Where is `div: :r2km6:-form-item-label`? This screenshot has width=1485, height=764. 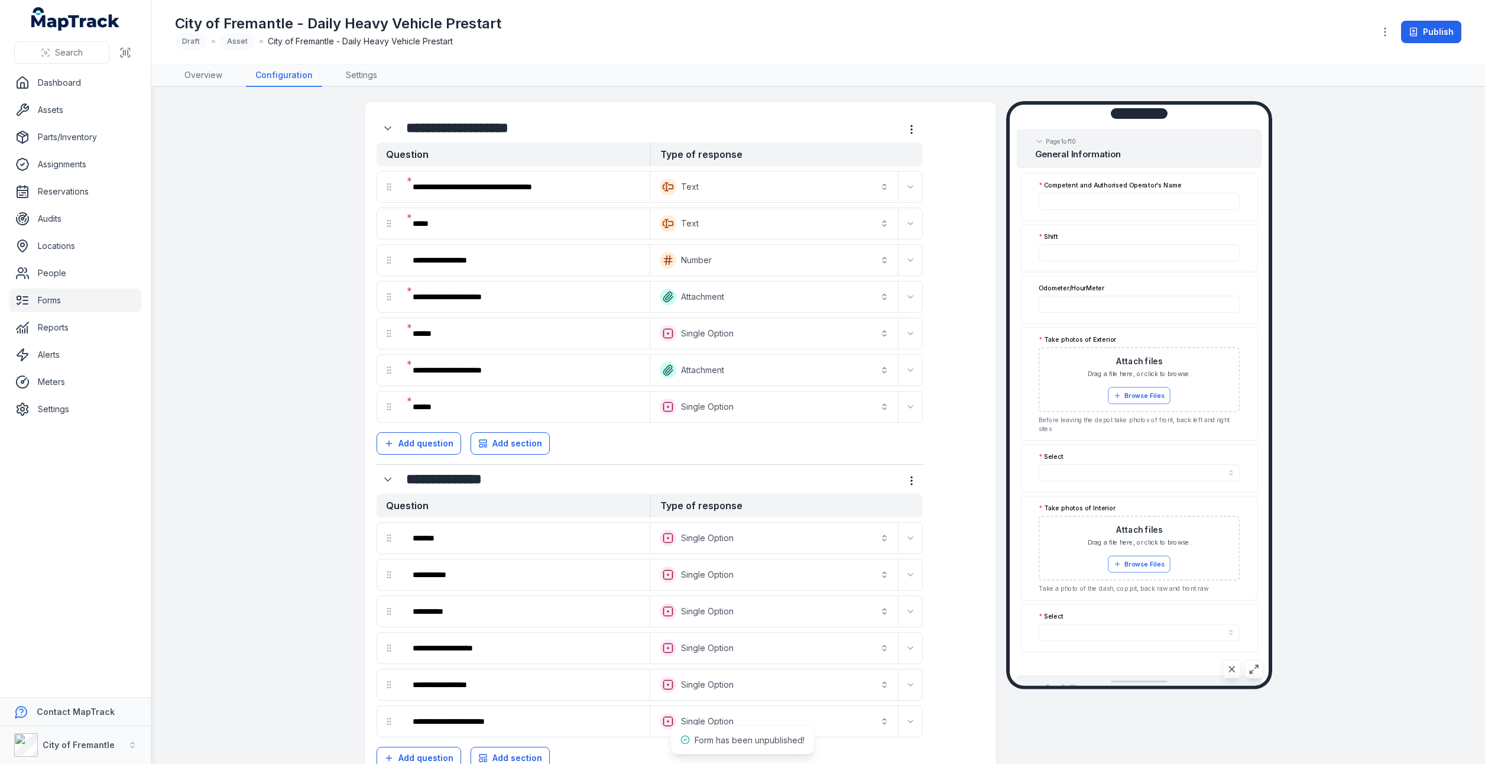 div: :r2km6:-form-item-label is located at coordinates (525, 260).